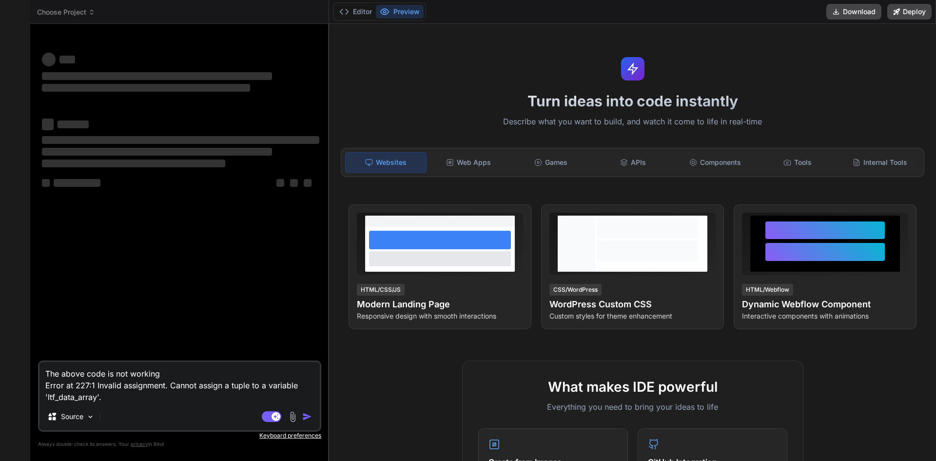 The image size is (936, 461). Describe the element at coordinates (179, 443) in the screenshot. I see `p: Always double-check its answers. Your in Bind` at that location.